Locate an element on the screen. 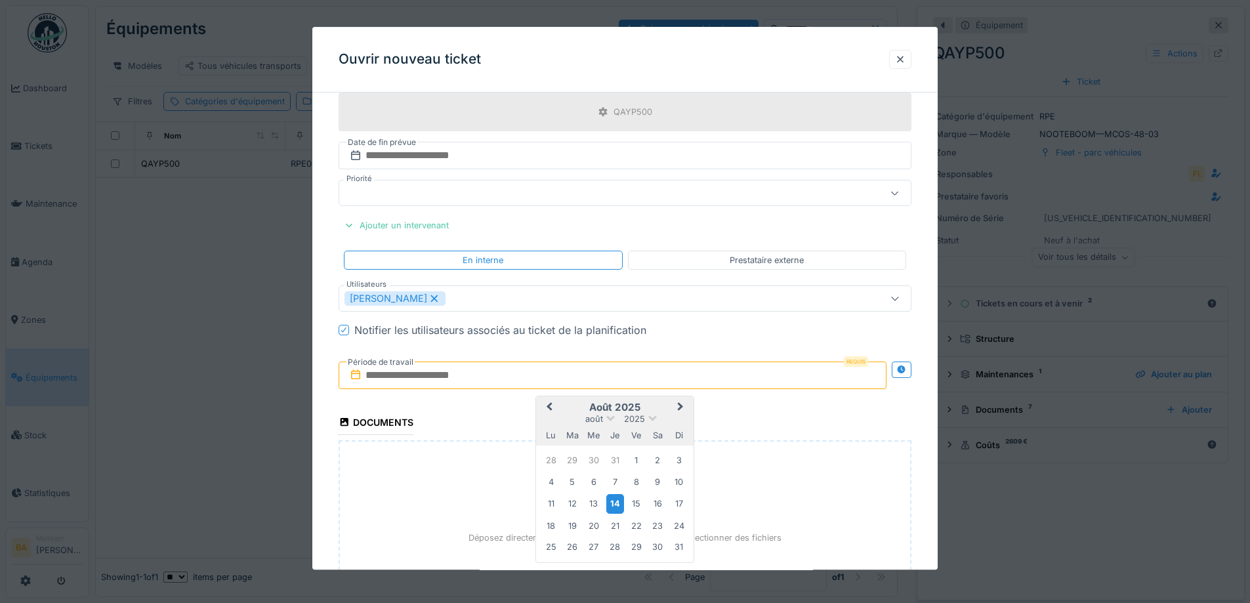 The height and width of the screenshot is (603, 1250). div: Choose mercredi 6 août 2025 is located at coordinates (593, 482).